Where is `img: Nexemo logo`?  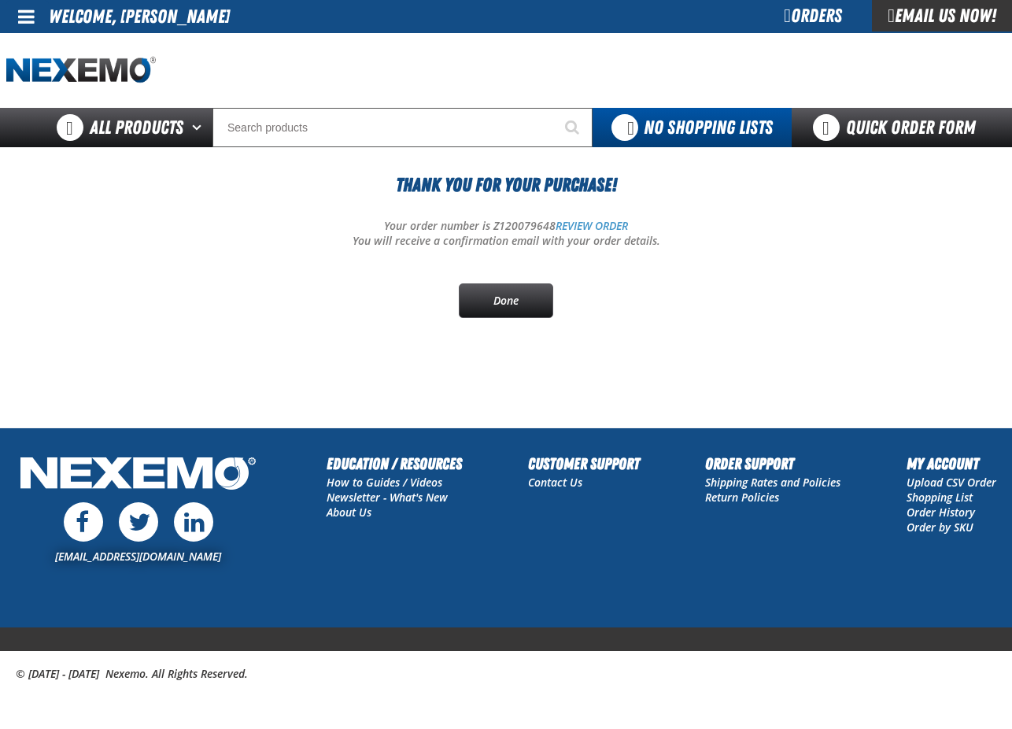
img: Nexemo logo is located at coordinates (81, 70).